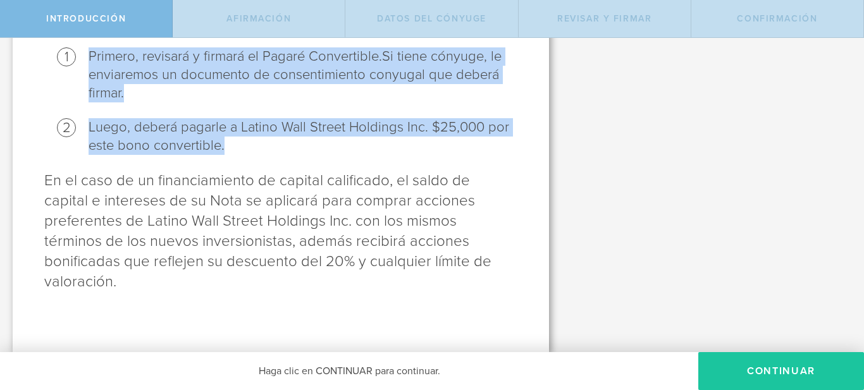 This screenshot has height=390, width=864. What do you see at coordinates (295, 75) in the screenshot?
I see `font: Si tiene cónyuge, le enviaremos un documento de consentimiento conyugal que deberá firmar.` at bounding box center [295, 75].